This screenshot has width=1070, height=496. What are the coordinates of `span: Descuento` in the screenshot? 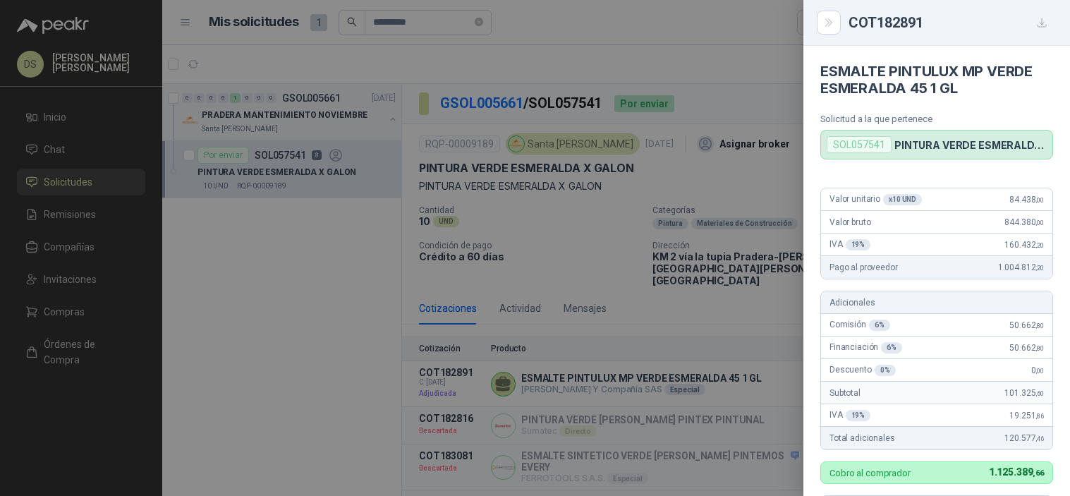 It's located at (863, 370).